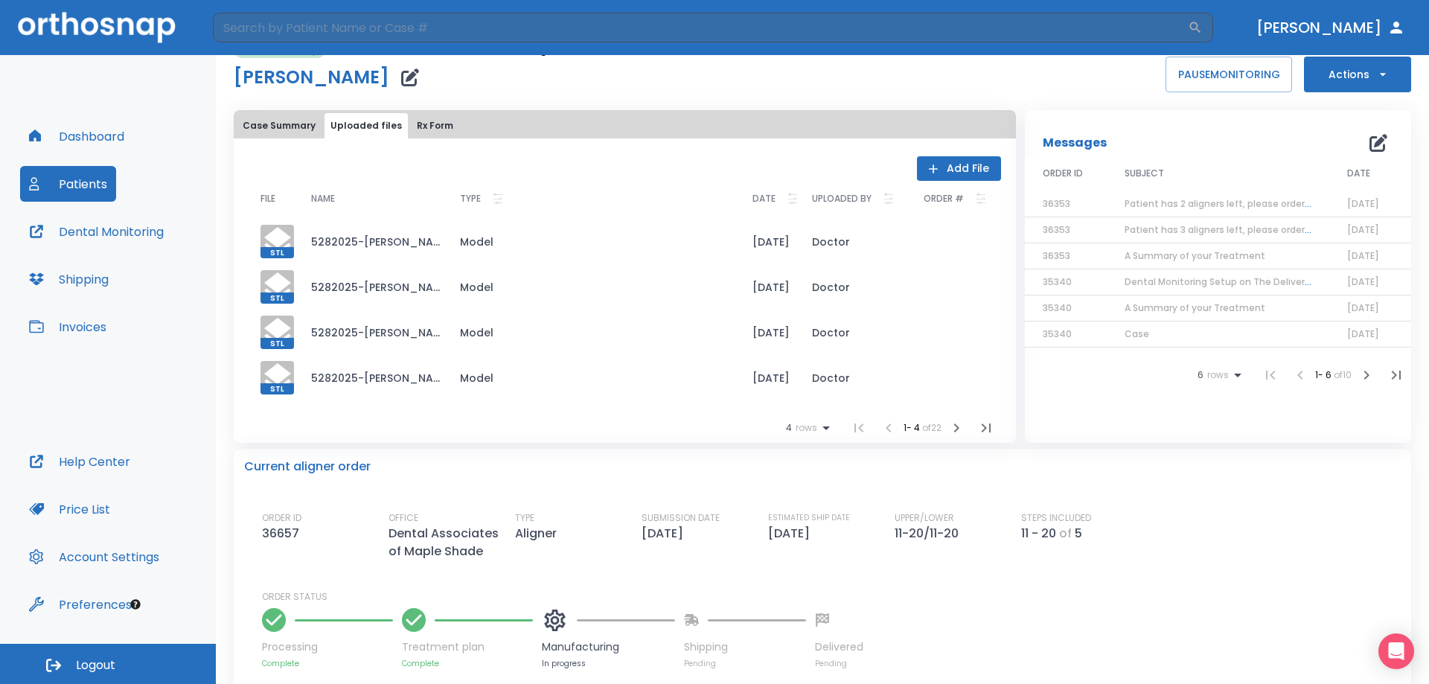  Describe the element at coordinates (924, 518) in the screenshot. I see `p: UPPER/LOWER` at that location.